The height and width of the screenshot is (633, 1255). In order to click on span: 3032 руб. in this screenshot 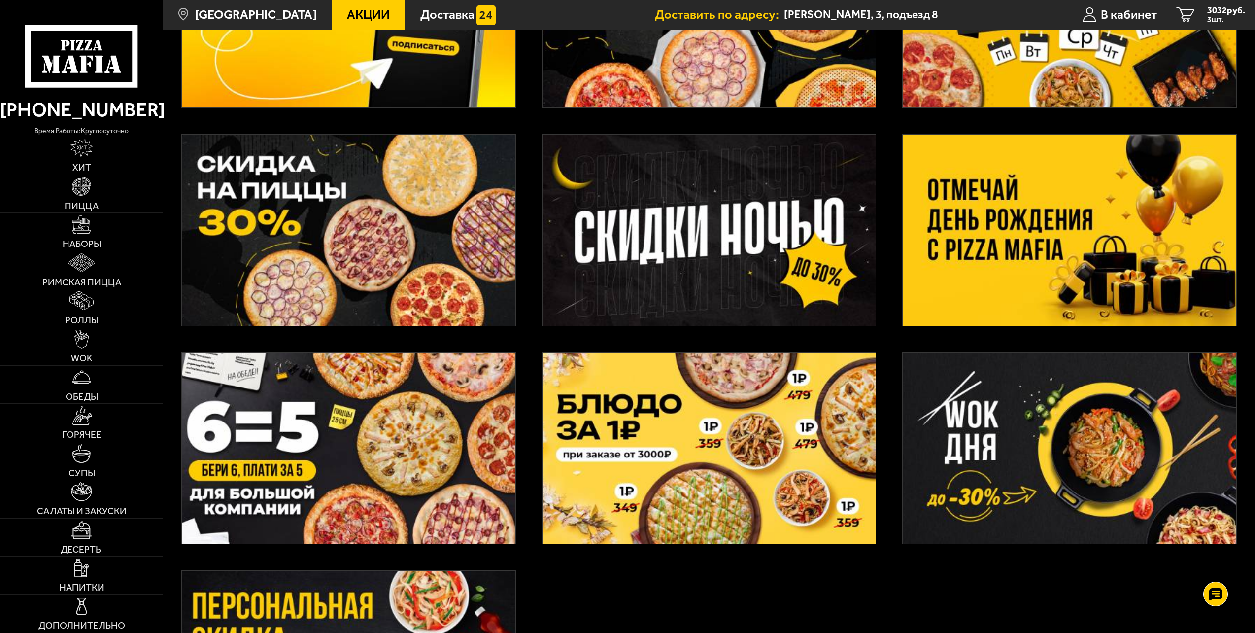, I will do `click(1226, 10)`.